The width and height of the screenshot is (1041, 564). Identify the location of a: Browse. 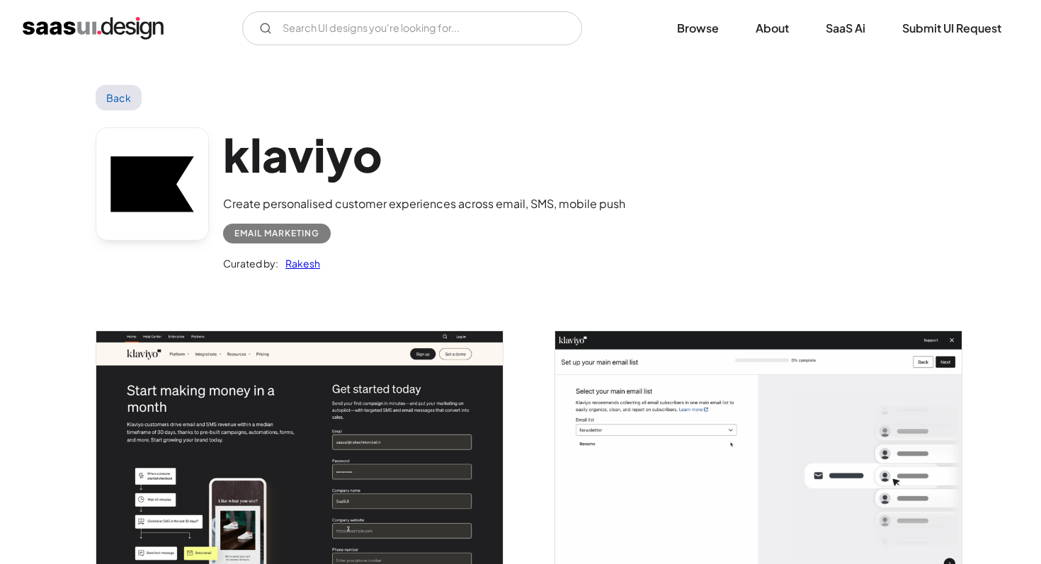
(697, 28).